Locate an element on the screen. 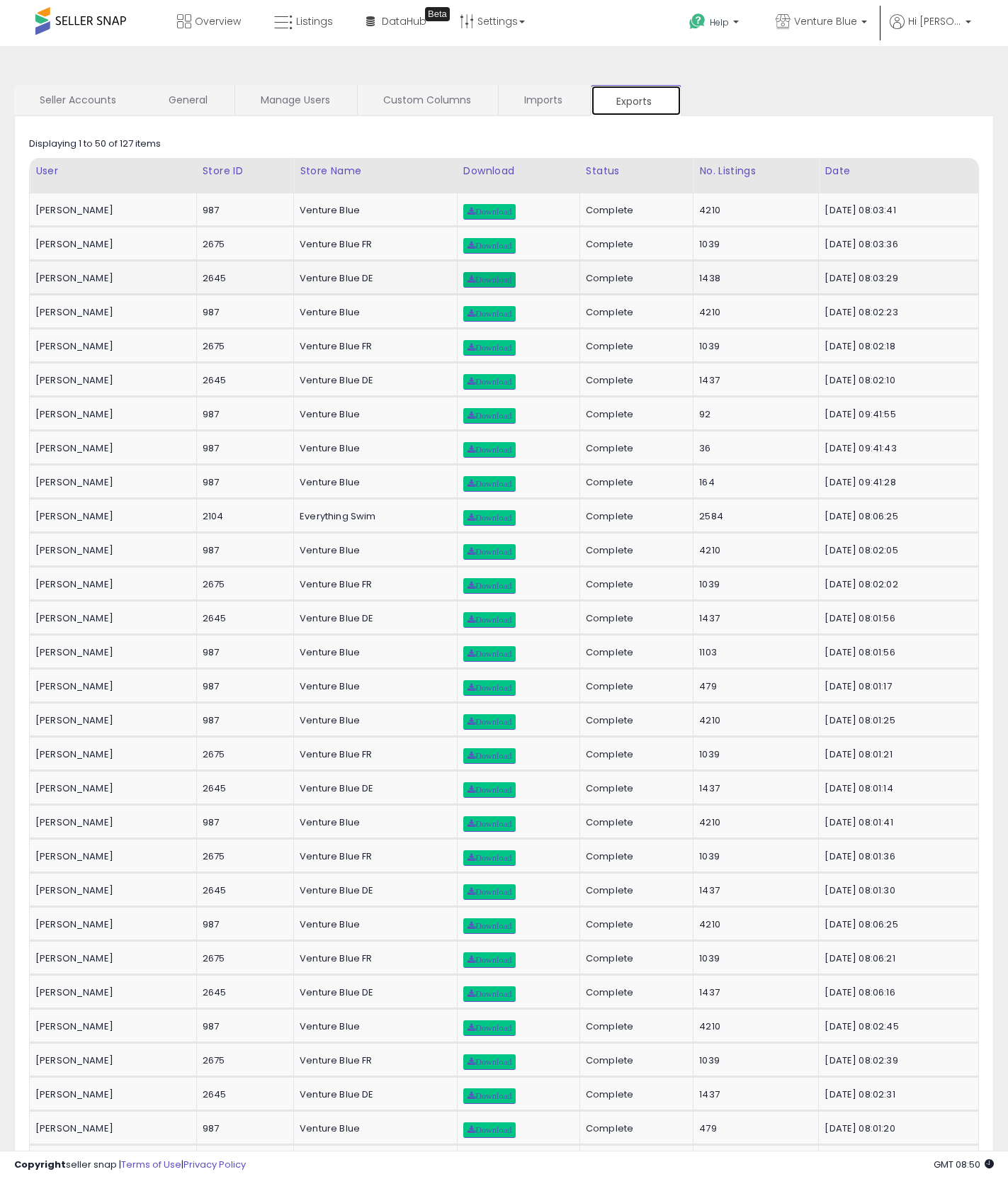 The image size is (1008, 1179). div: seller snap | | is located at coordinates (130, 1165).